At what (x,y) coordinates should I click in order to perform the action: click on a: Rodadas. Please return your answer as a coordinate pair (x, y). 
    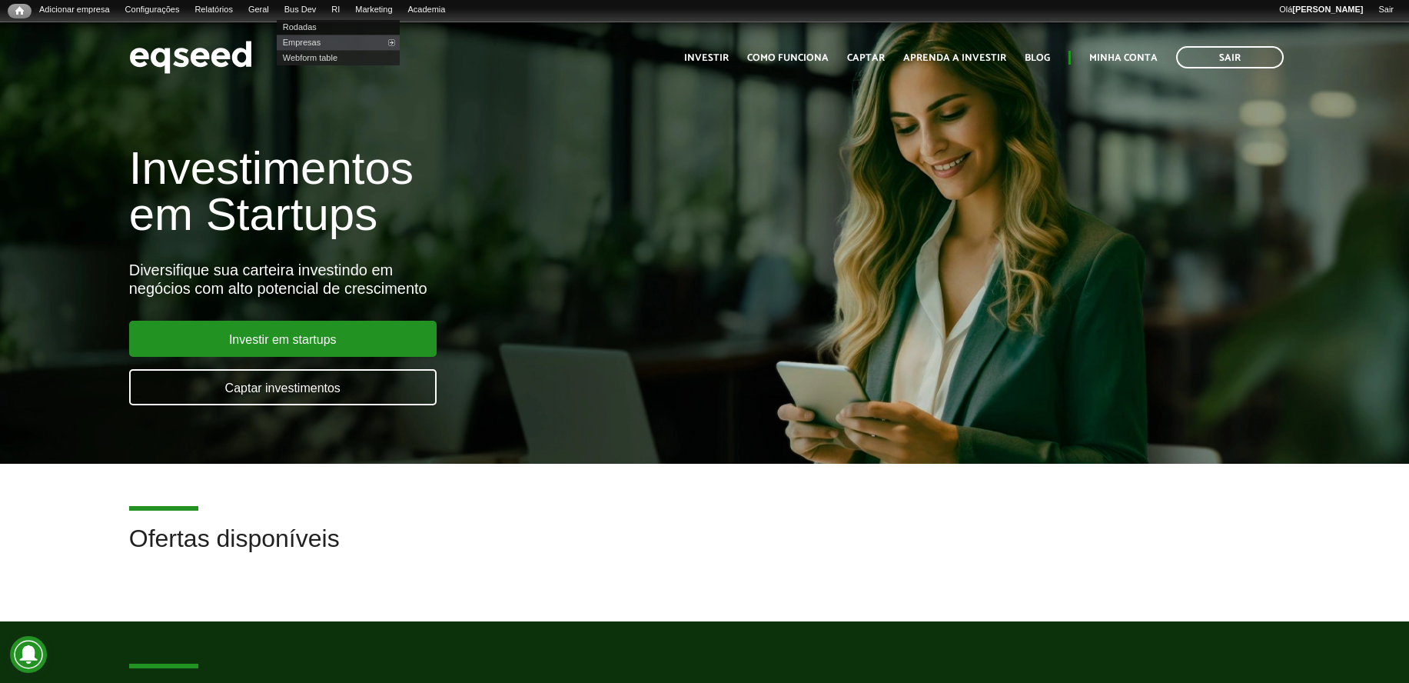
    Looking at the image, I should click on (338, 27).